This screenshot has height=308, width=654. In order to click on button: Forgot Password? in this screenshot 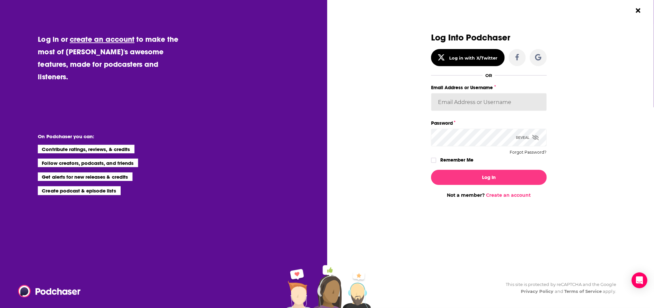, I will do `click(528, 152)`.